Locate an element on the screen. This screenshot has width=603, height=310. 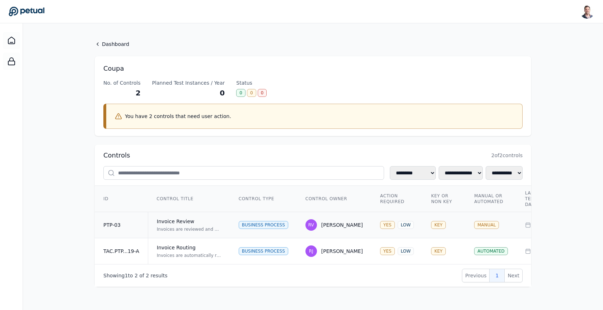
span: 1 is located at coordinates (126, 276).